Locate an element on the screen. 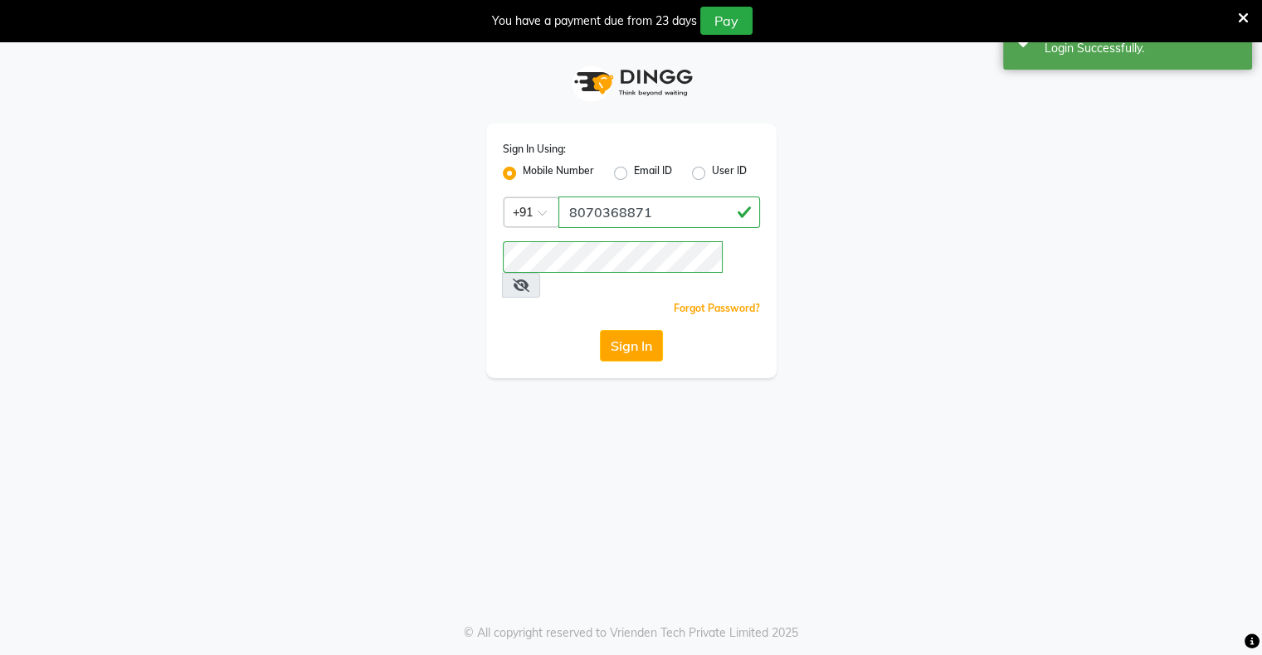 The height and width of the screenshot is (655, 1262). label: User ID is located at coordinates (729, 173).